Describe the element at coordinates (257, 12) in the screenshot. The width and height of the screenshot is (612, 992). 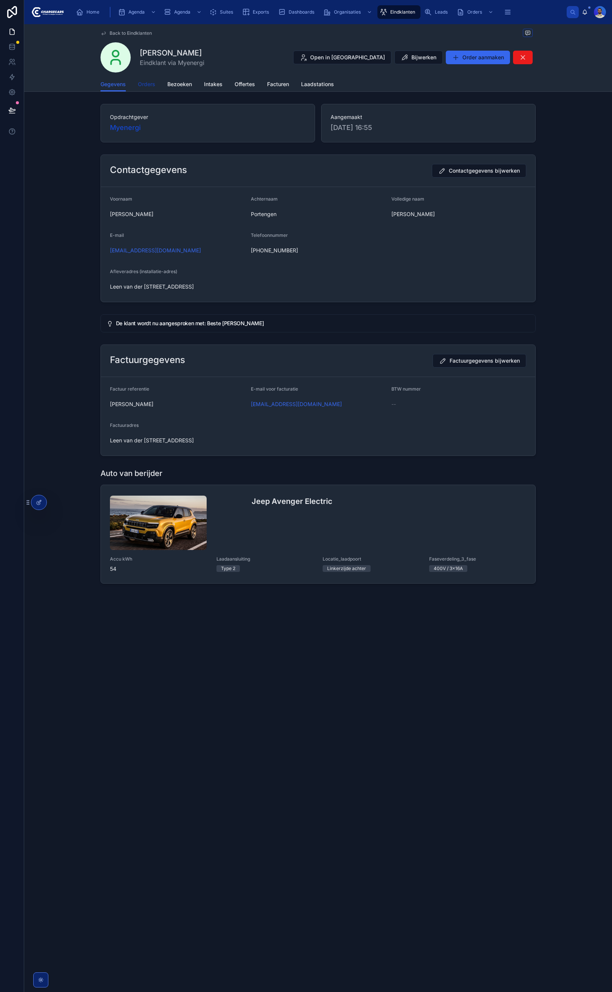
I see `a: Exports` at that location.